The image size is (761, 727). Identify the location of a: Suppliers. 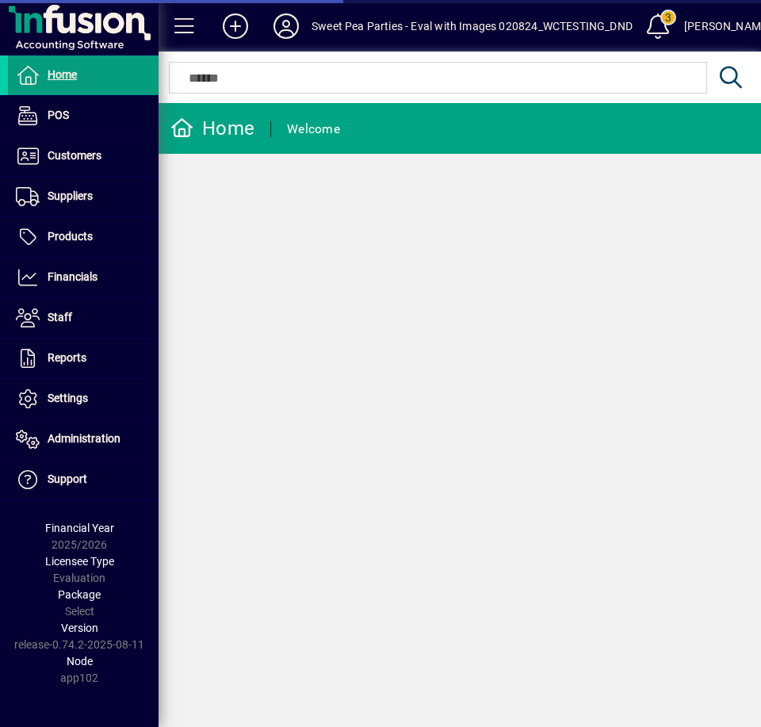
(83, 197).